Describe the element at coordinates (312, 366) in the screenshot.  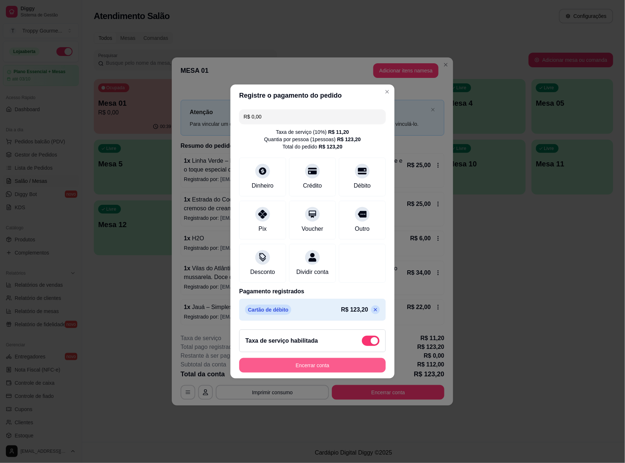
I see `button: Encerrar conta` at that location.